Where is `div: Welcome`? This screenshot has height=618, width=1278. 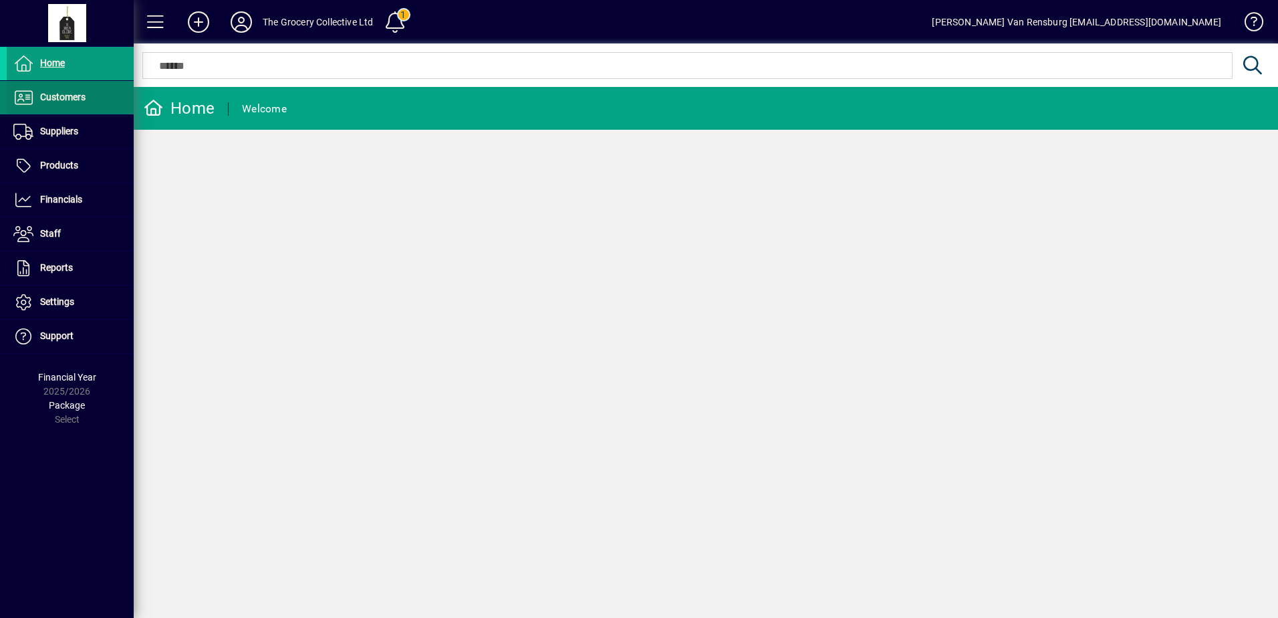 div: Welcome is located at coordinates (264, 109).